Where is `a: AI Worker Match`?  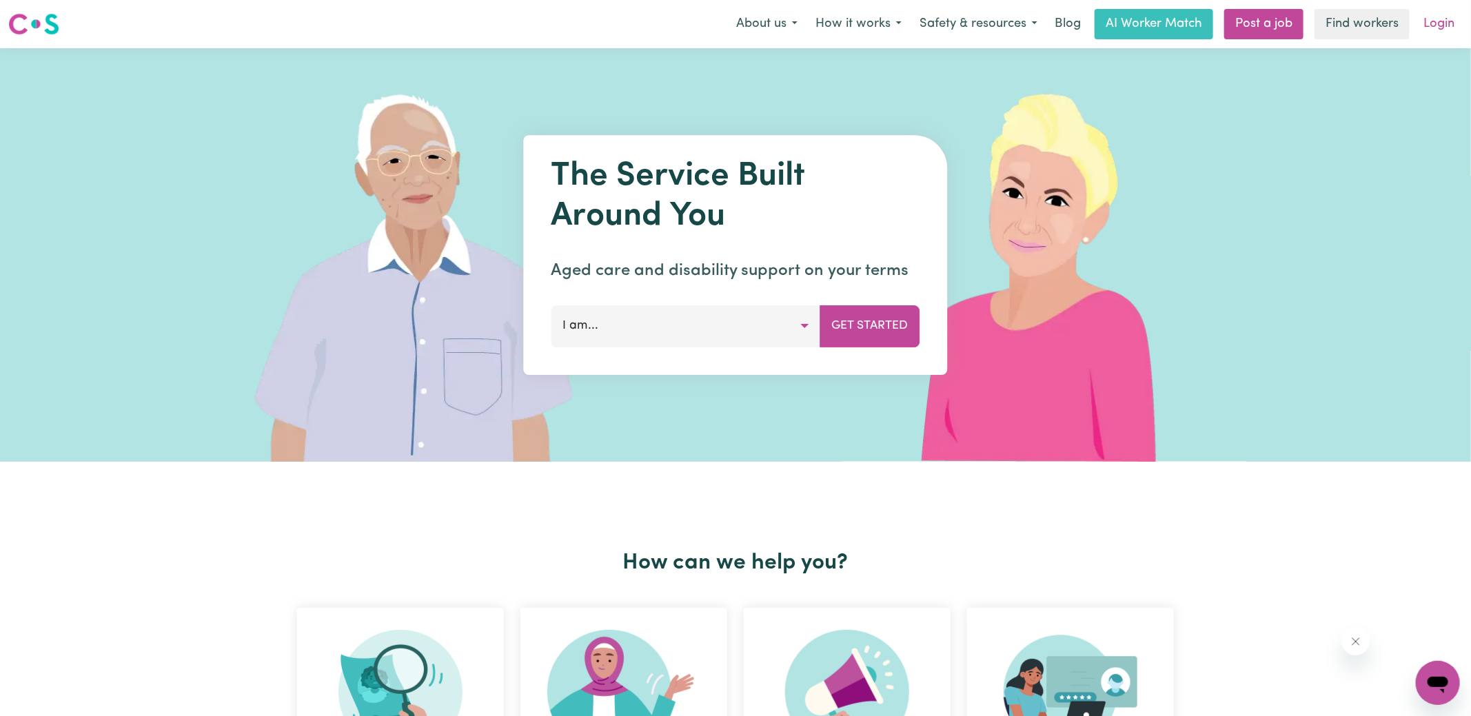
a: AI Worker Match is located at coordinates (1154, 24).